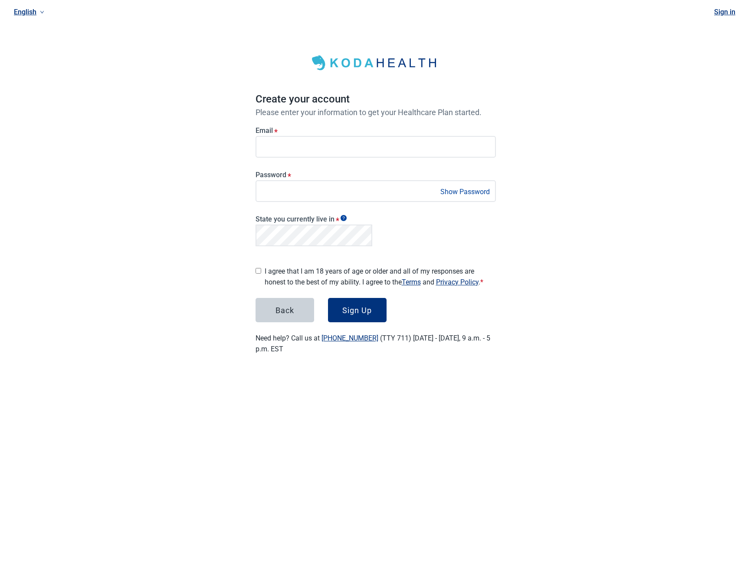 The height and width of the screenshot is (562, 751). What do you see at coordinates (29, 12) in the screenshot?
I see `a: Current language: English` at bounding box center [29, 12].